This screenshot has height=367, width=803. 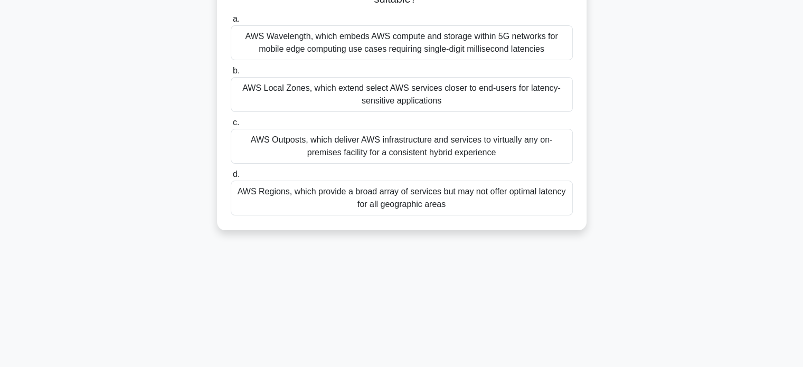 I want to click on span: d., so click(x=236, y=174).